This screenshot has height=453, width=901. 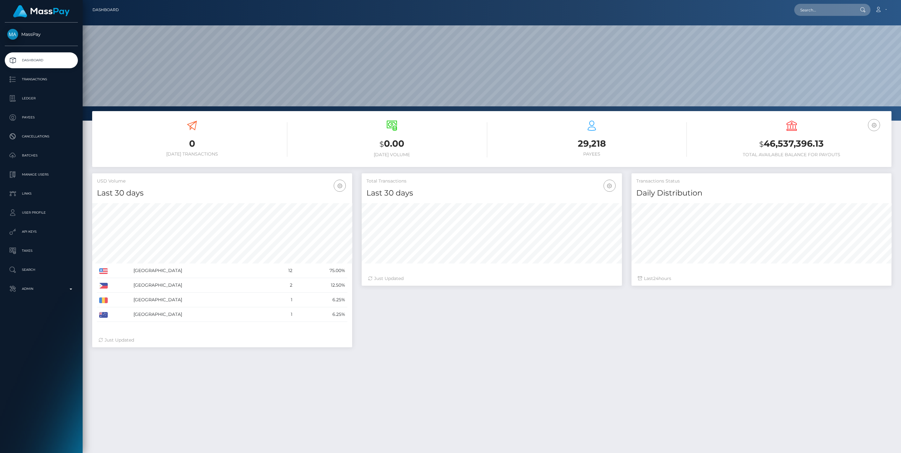 What do you see at coordinates (41, 213) in the screenshot?
I see `p: User Profile` at bounding box center [41, 213].